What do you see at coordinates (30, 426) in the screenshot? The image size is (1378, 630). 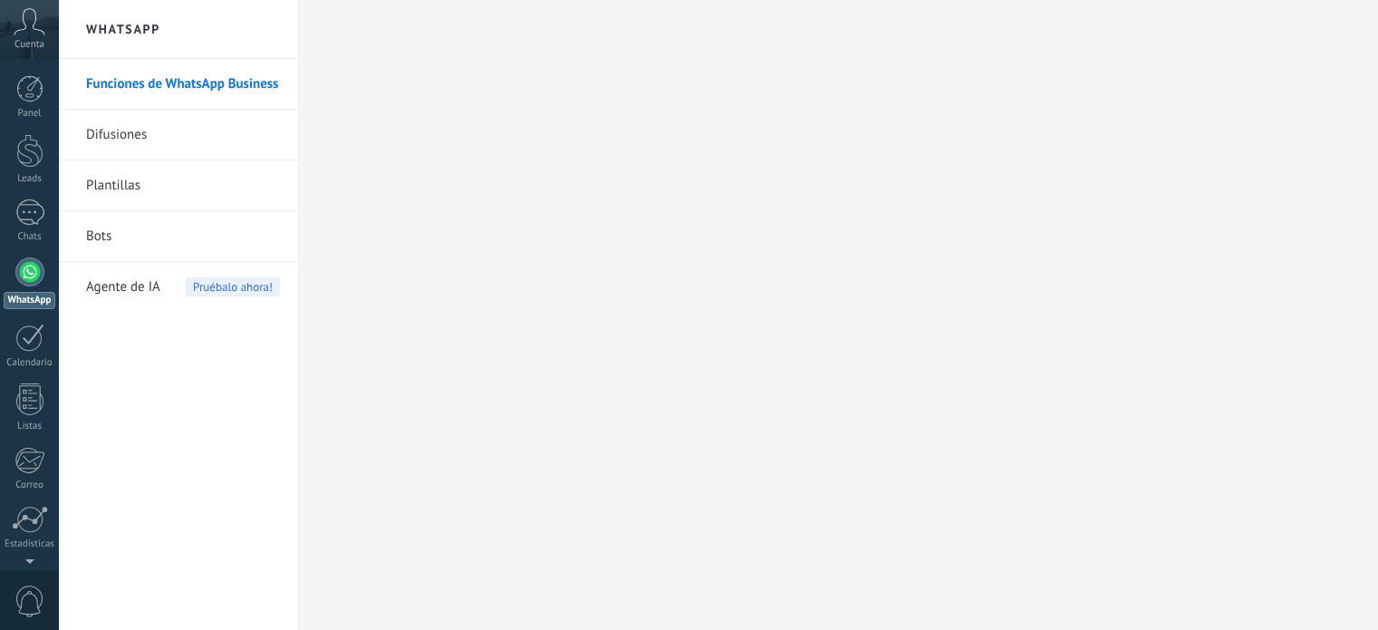 I see `div: Listas` at bounding box center [30, 426].